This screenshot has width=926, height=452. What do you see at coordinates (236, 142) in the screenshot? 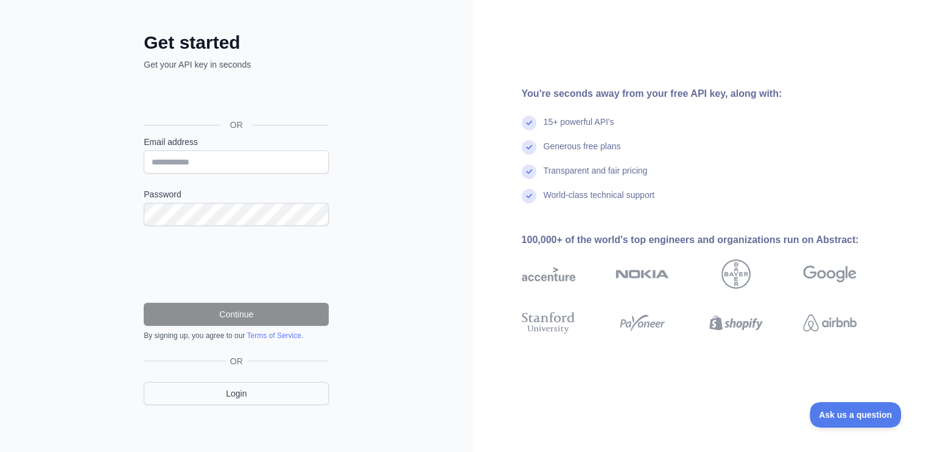
I see `label: Email address` at bounding box center [236, 142].